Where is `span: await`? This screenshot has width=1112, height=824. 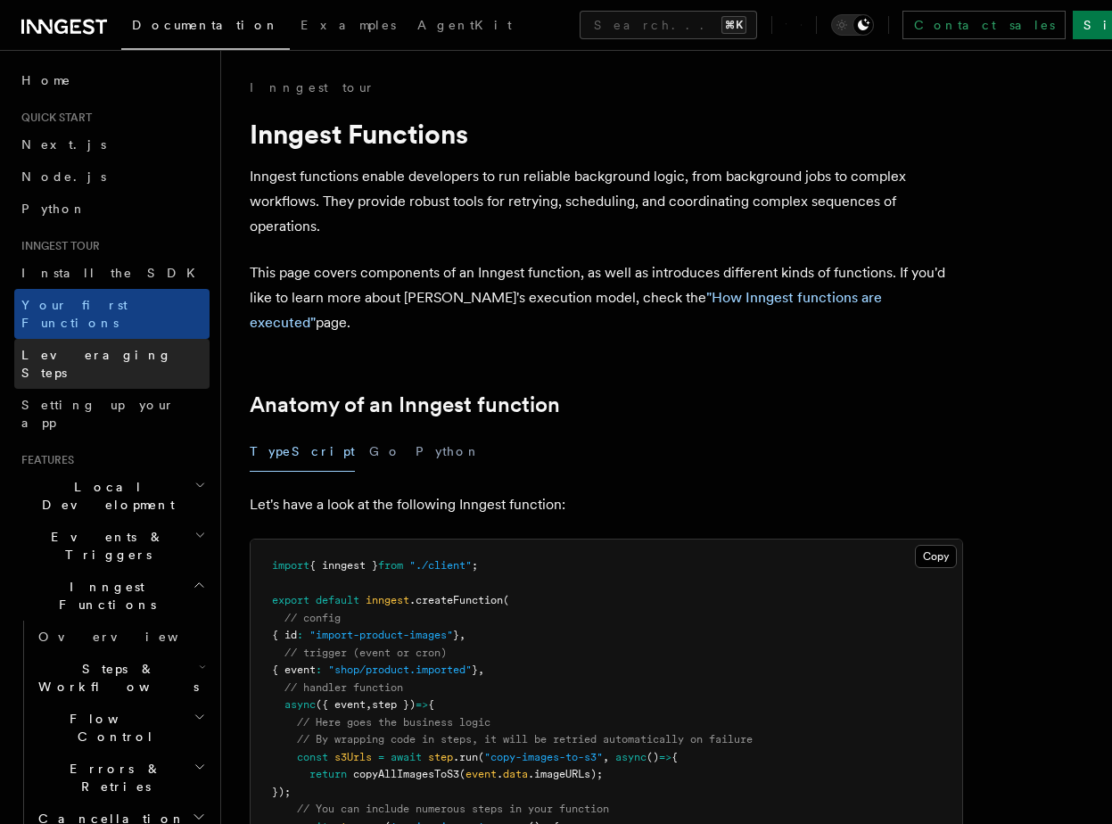 span: await is located at coordinates (406, 757).